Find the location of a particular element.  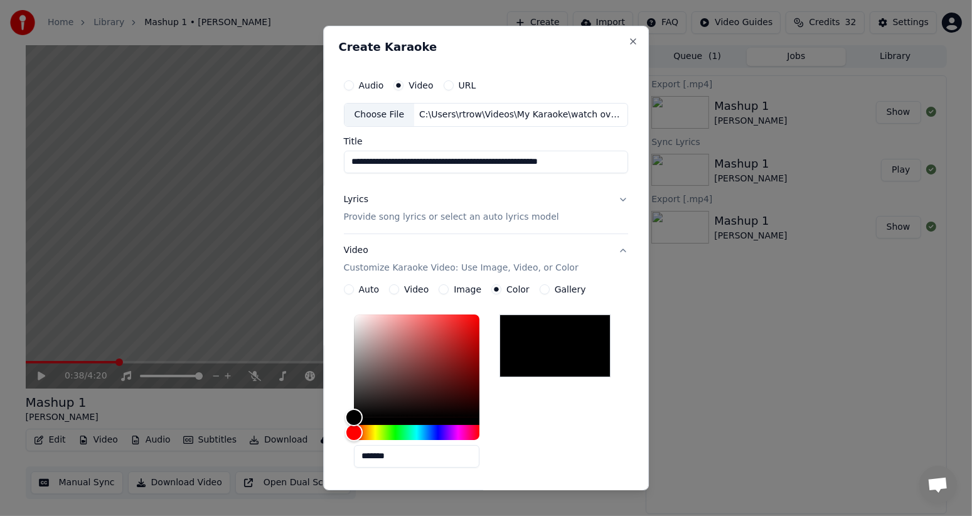

div: Lyrics is located at coordinates (356, 200).